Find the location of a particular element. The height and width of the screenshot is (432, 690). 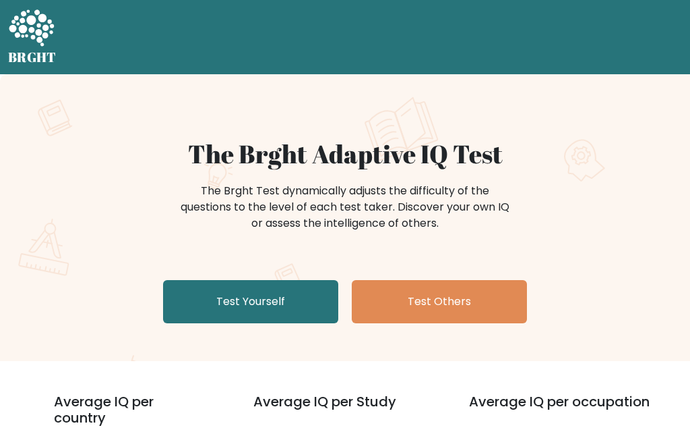

h5: BRGHT is located at coordinates (32, 57).